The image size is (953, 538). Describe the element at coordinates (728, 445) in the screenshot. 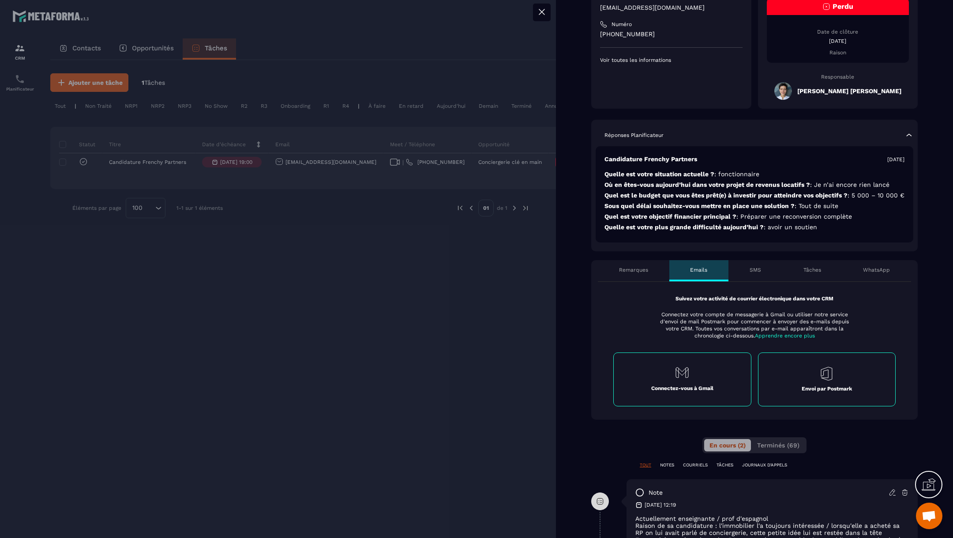

I see `button: En cours (2)` at that location.